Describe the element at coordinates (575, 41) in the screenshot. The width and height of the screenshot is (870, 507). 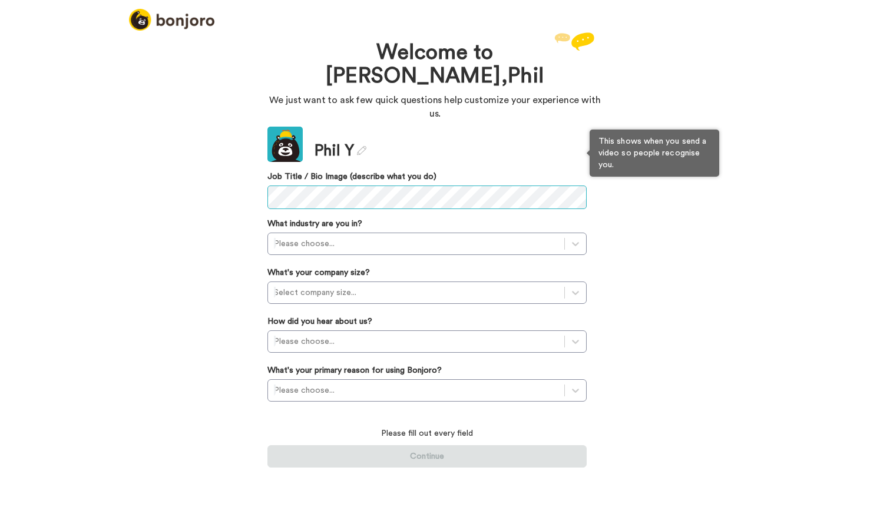
I see `img: reply.svg` at that location.